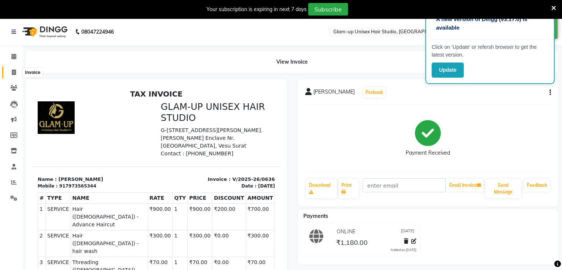  I want to click on div: View Invoice, so click(292, 62).